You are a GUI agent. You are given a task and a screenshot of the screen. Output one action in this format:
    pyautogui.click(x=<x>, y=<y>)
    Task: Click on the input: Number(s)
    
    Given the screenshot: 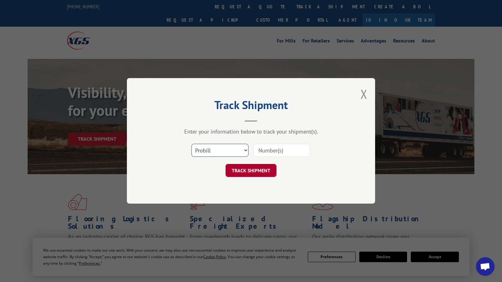 What is the action you would take?
    pyautogui.click(x=282, y=151)
    